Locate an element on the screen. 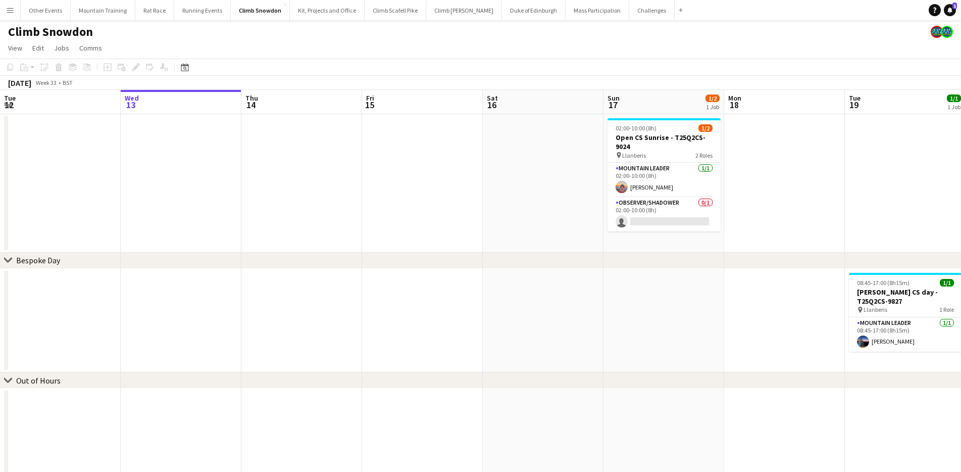 The width and height of the screenshot is (961, 472). a: Jobs is located at coordinates (62, 48).